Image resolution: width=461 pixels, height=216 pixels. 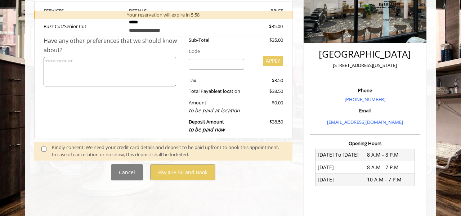 I want to click on td: 8 A.M - 7 P.M, so click(x=389, y=167).